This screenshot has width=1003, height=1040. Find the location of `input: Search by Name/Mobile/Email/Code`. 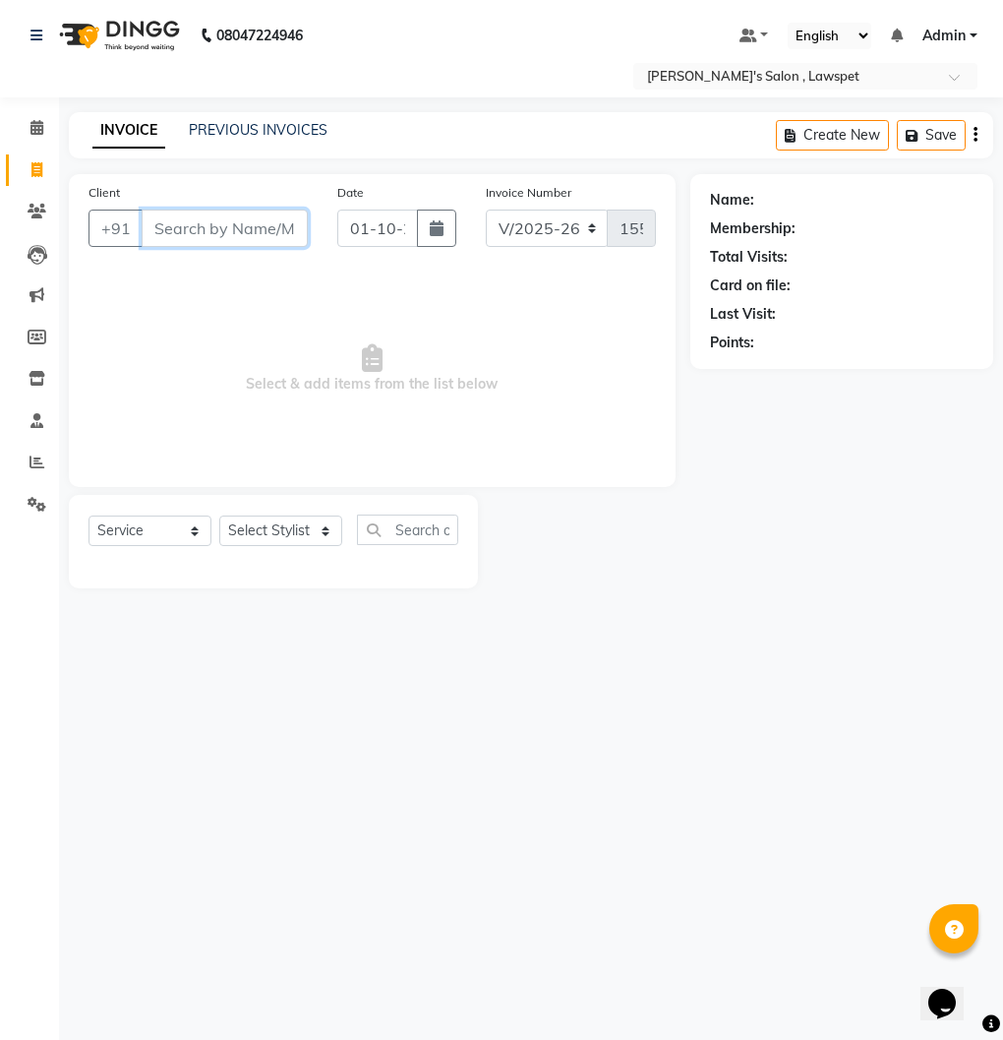

input: Search by Name/Mobile/Email/Code is located at coordinates (224, 228).